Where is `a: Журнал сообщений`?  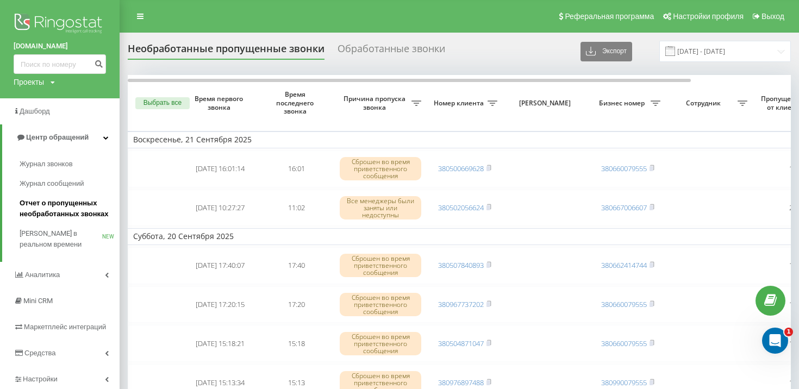 a: Журнал сообщений is located at coordinates (70, 184).